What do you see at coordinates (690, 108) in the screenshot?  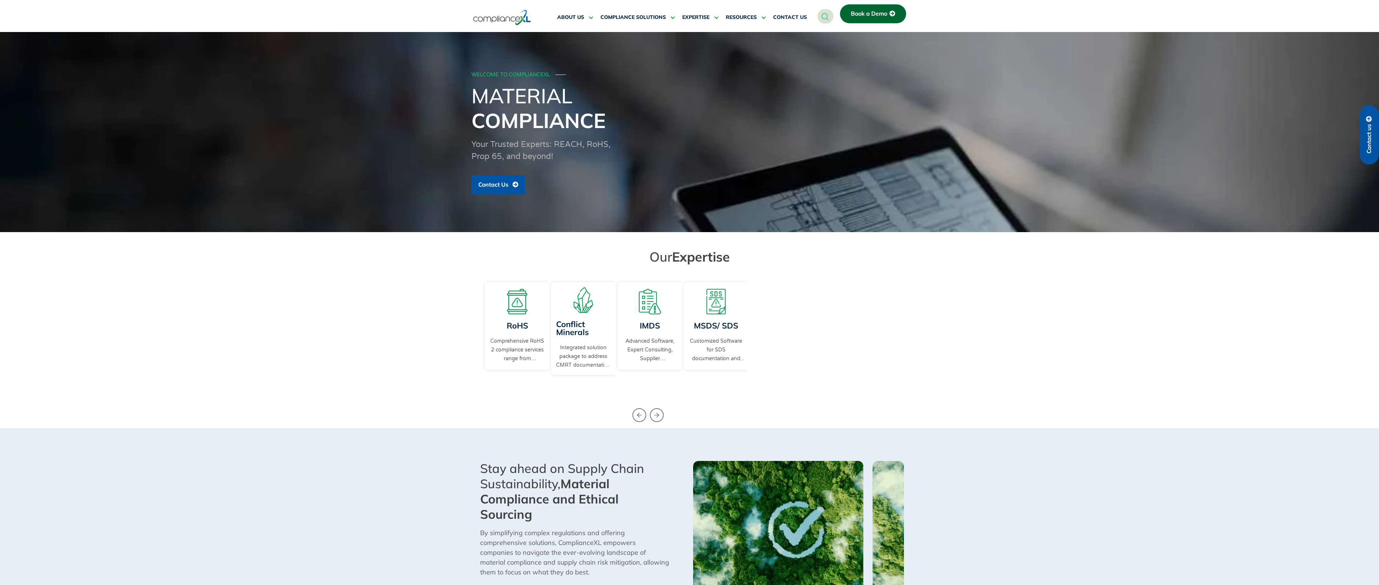 I see `h1: Material` at bounding box center [690, 108].